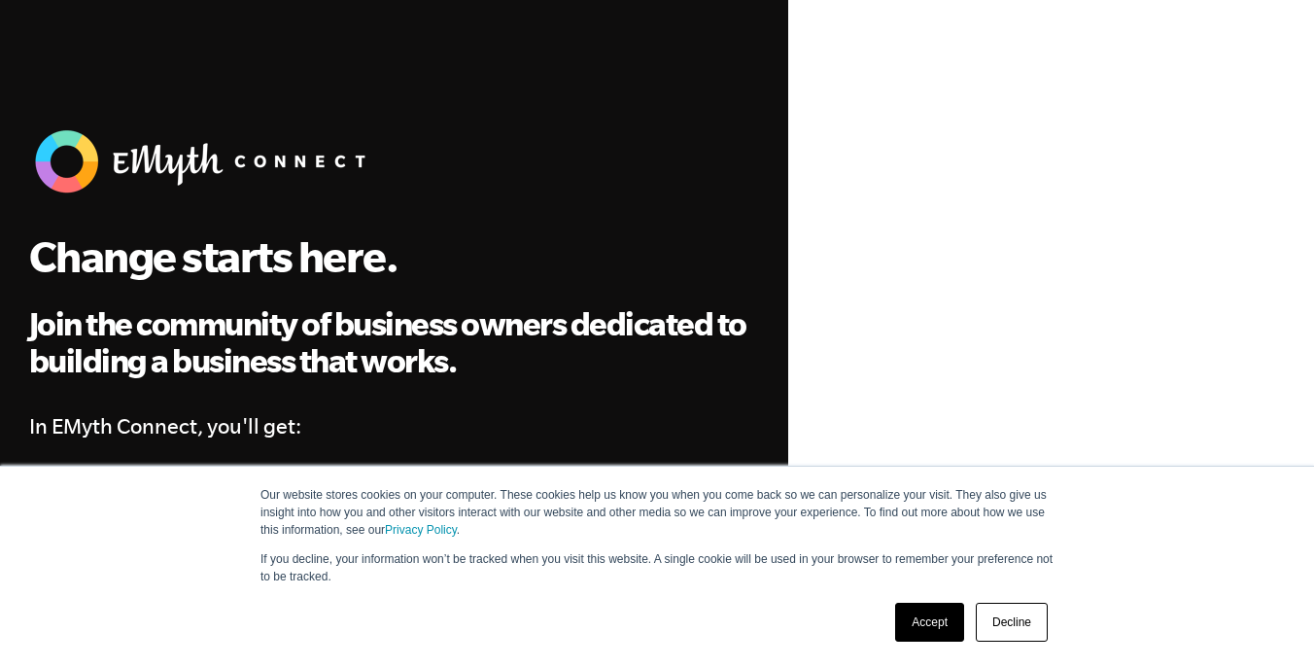 This screenshot has height=667, width=1314. Describe the element at coordinates (395, 256) in the screenshot. I see `h1: Change starts here.` at that location.